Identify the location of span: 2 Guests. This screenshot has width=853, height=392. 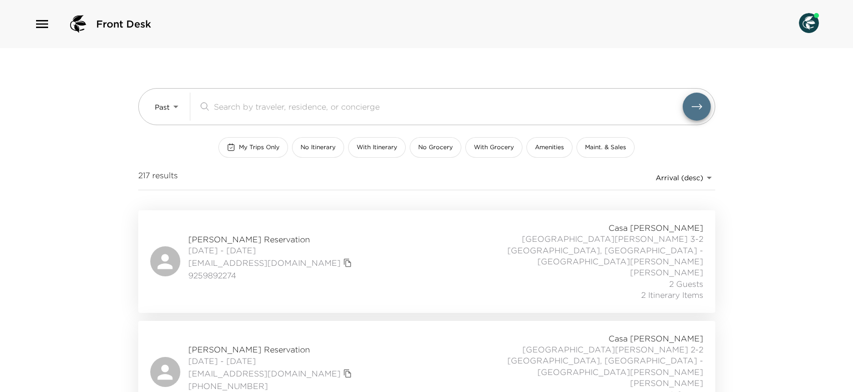
(687, 284).